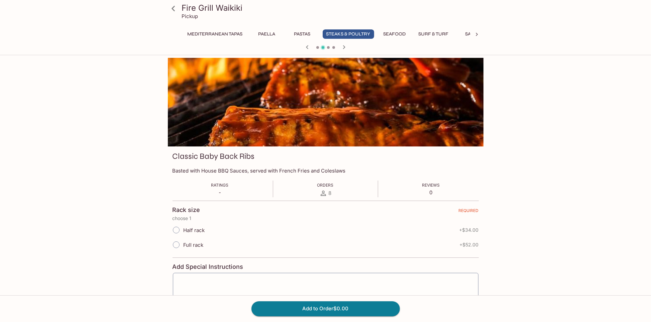 The image size is (651, 322). I want to click on h4: Add Special Instructions, so click(326, 267).